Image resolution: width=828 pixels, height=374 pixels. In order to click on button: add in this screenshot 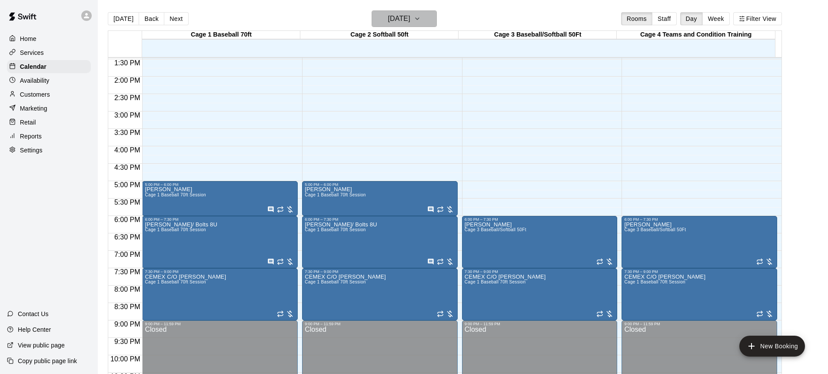, I will do `click(772, 346)`.